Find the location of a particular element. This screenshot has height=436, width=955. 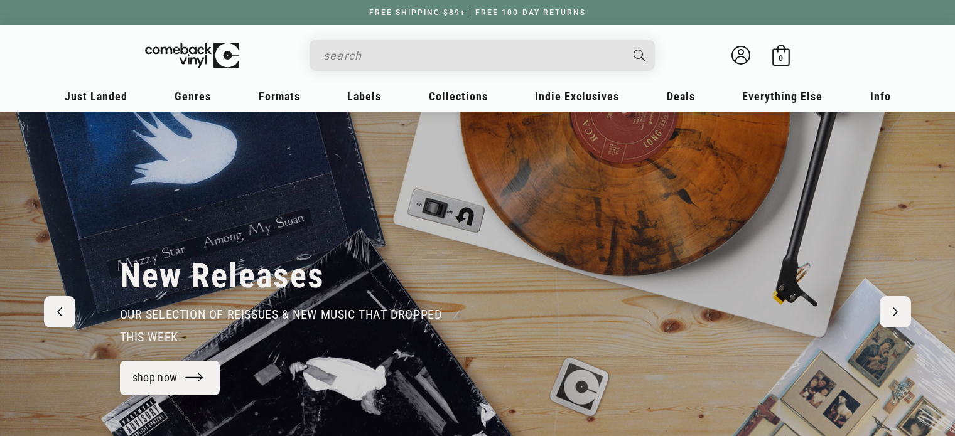

span: 0 is located at coordinates (781, 58).